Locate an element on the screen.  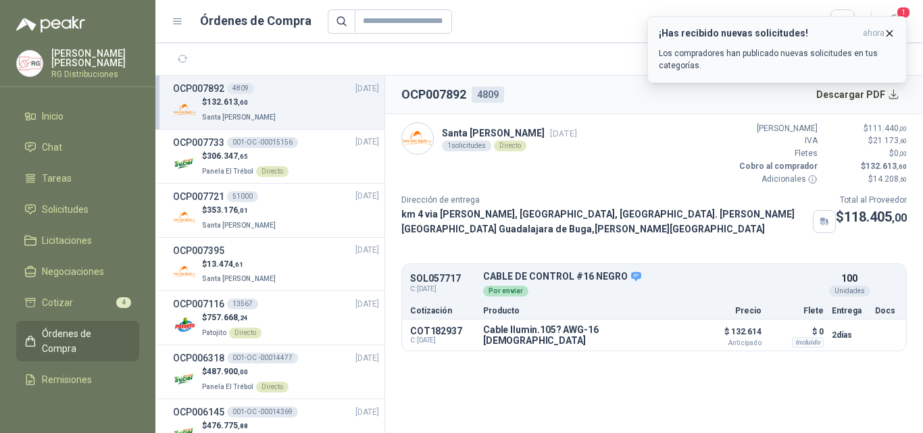
p: Precio is located at coordinates (728, 311).